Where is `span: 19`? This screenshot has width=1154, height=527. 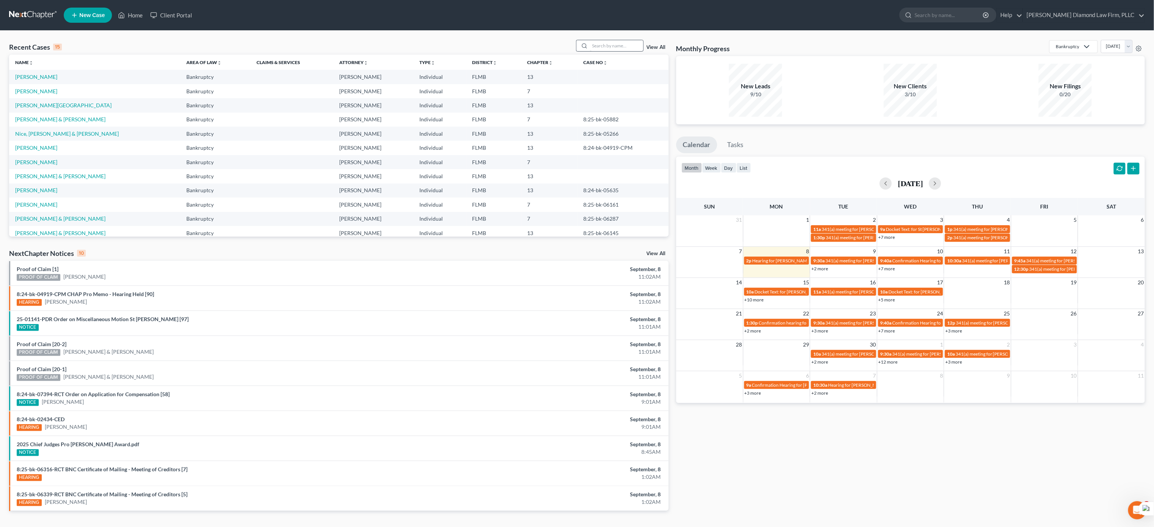
span: 19 is located at coordinates (1074, 283).